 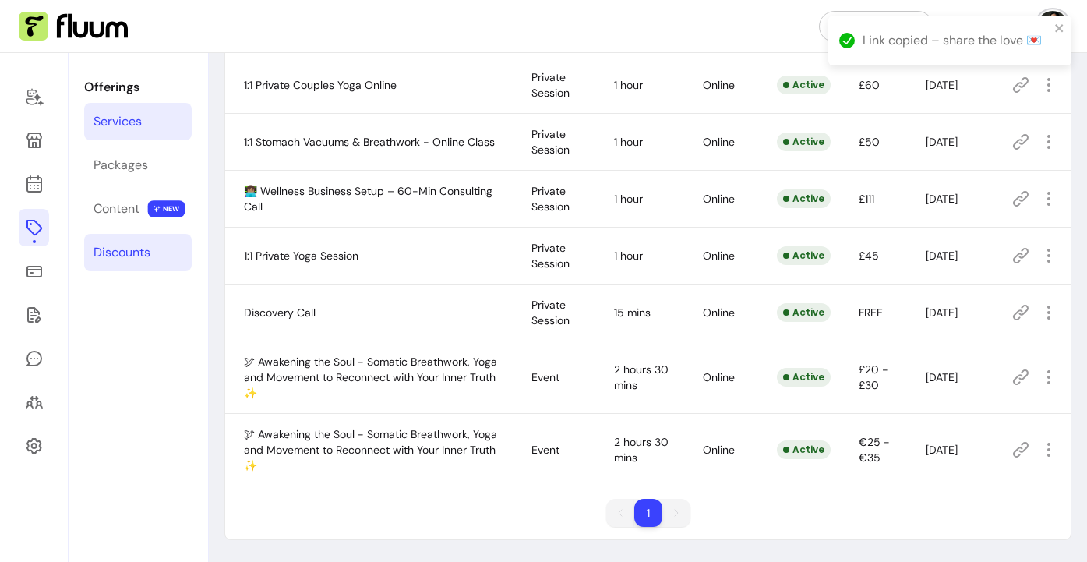 I want to click on span: Discovery Call, so click(x=280, y=313).